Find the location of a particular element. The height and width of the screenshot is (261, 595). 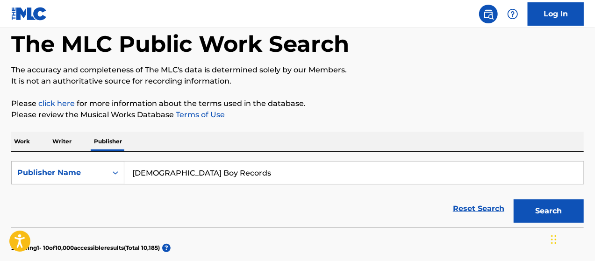

div: Drag is located at coordinates (554, 240).